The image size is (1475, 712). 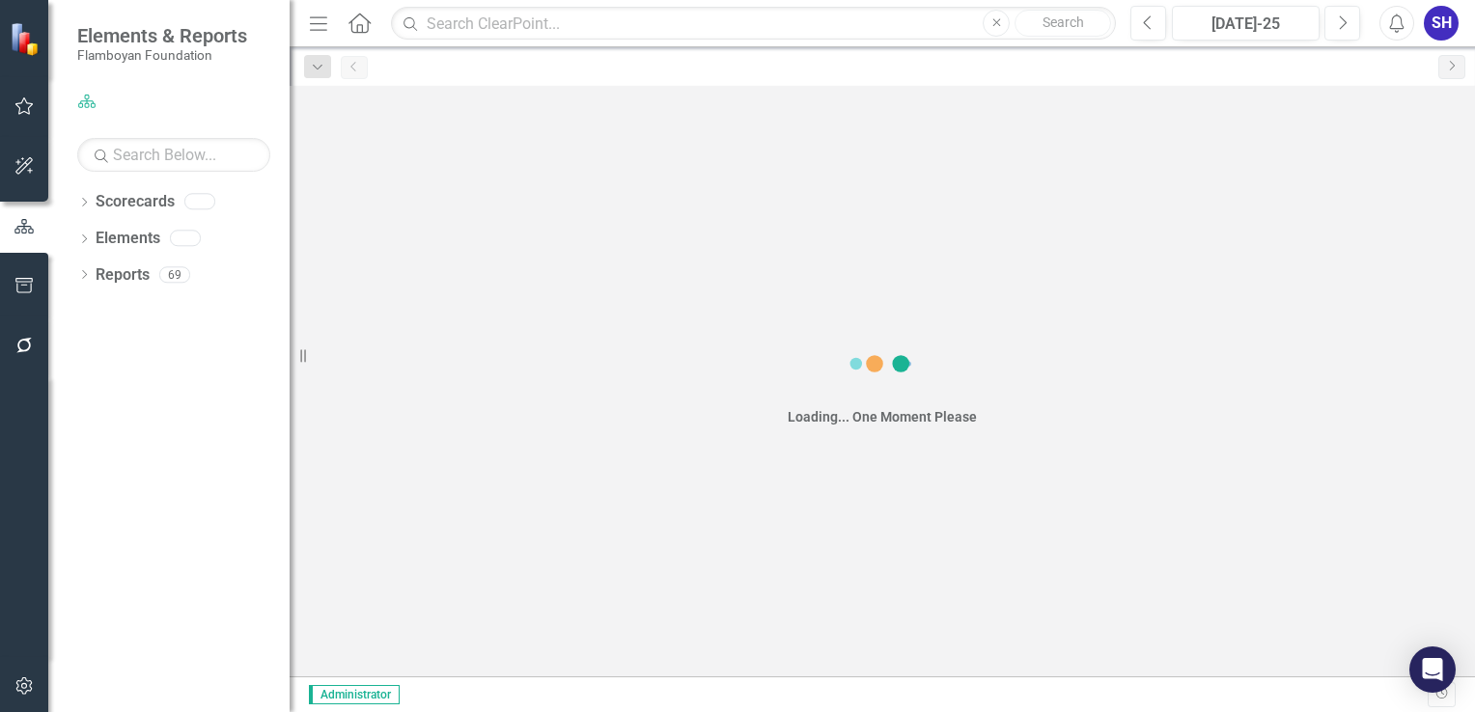 What do you see at coordinates (1063, 22) in the screenshot?
I see `span: Search` at bounding box center [1063, 22].